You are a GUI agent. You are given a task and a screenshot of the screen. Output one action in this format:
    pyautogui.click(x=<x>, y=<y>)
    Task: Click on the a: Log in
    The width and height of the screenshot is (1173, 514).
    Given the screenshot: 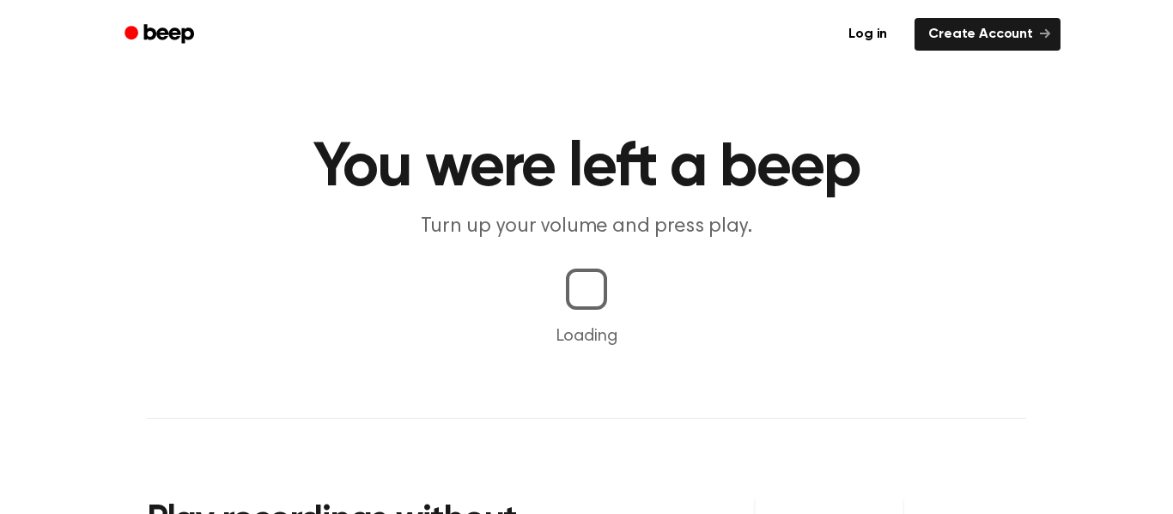 What is the action you would take?
    pyautogui.click(x=868, y=34)
    